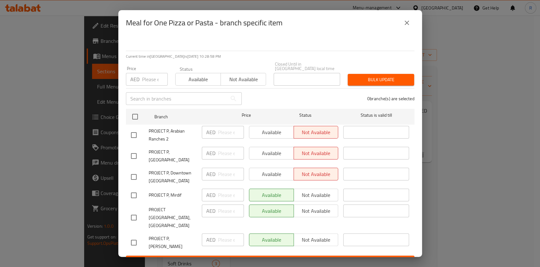 This screenshot has height=267, width=540. Describe the element at coordinates (198, 79) in the screenshot. I see `span: Available` at that location.